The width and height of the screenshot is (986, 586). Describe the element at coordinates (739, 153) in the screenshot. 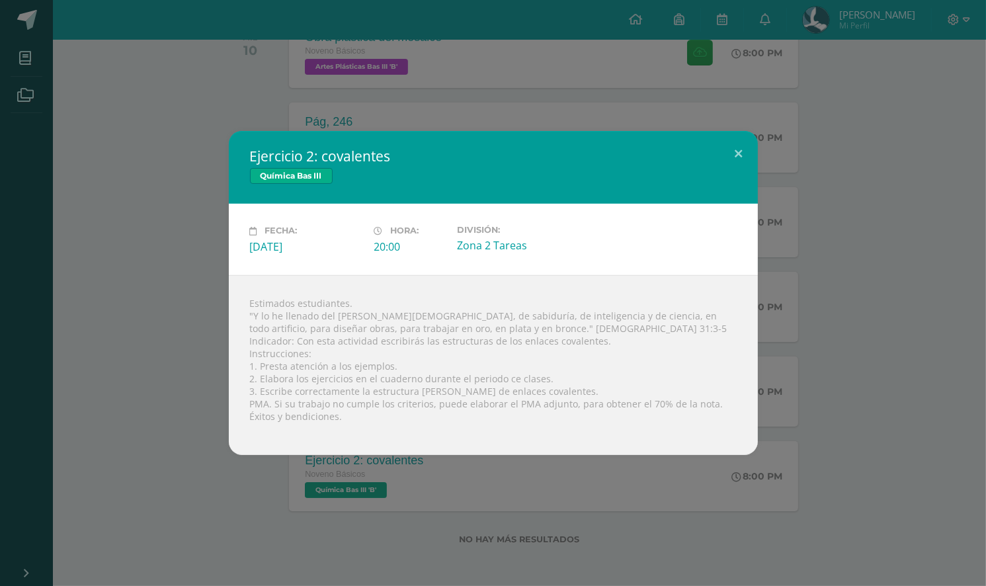

I see `button: Close (Esc)` at that location.